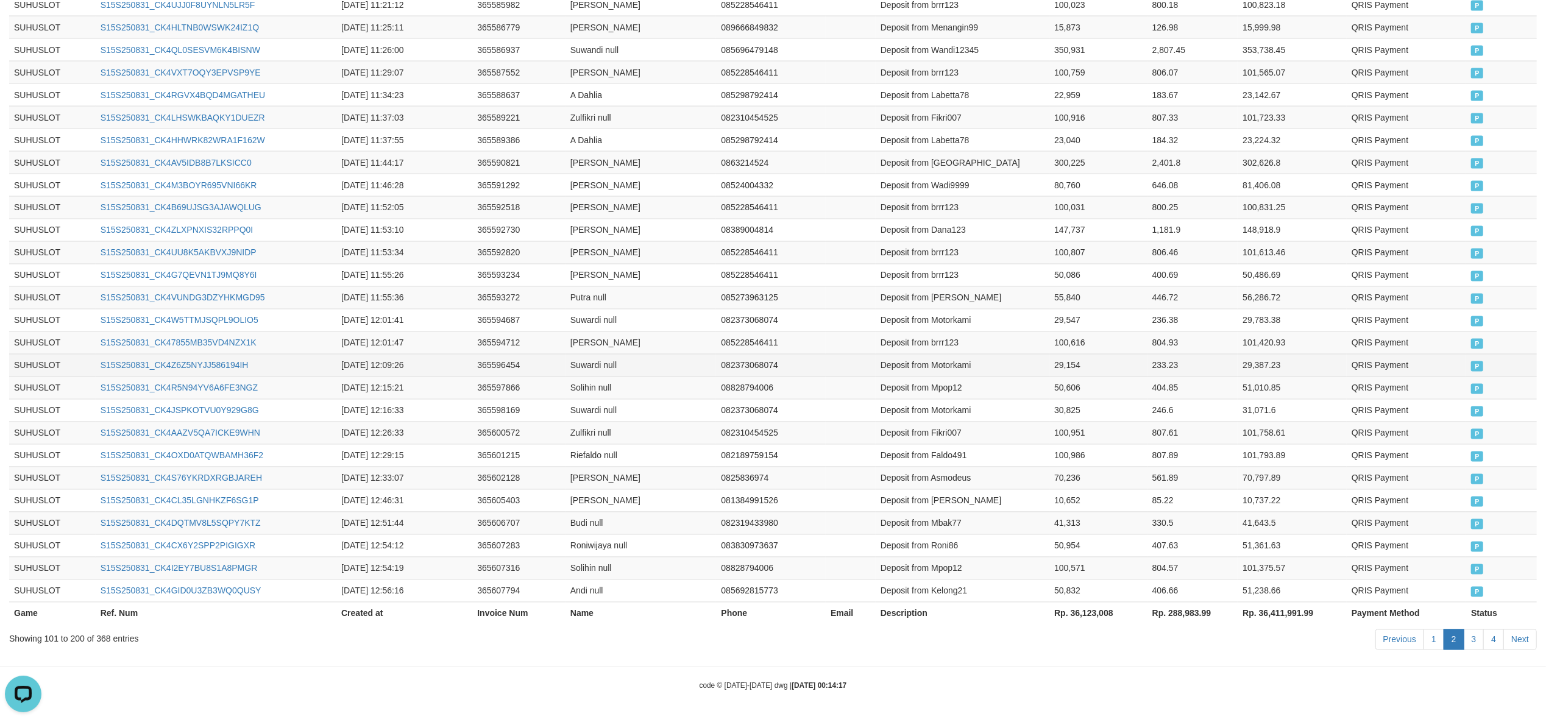 The width and height of the screenshot is (1546, 722). Describe the element at coordinates (641, 455) in the screenshot. I see `td: Riefaldo null` at that location.